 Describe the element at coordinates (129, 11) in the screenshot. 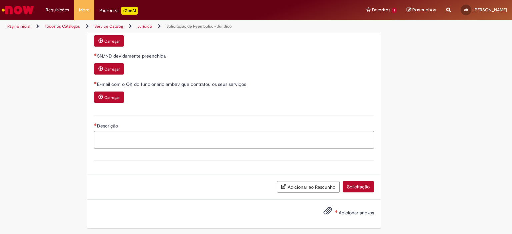

I see `p: +GenAi` at that location.